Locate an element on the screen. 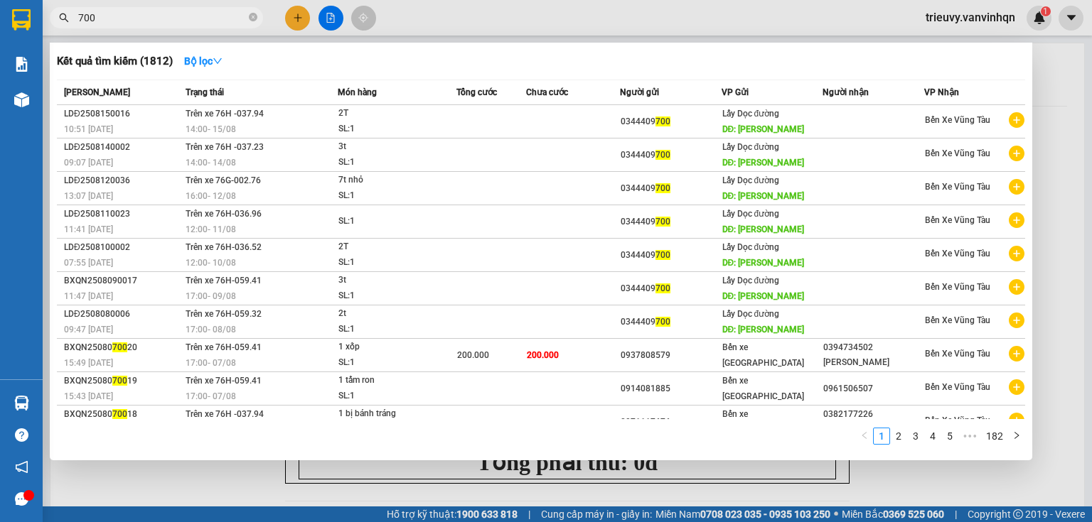 The width and height of the screenshot is (1092, 522). div: LDĐ2508150016 is located at coordinates (122, 114).